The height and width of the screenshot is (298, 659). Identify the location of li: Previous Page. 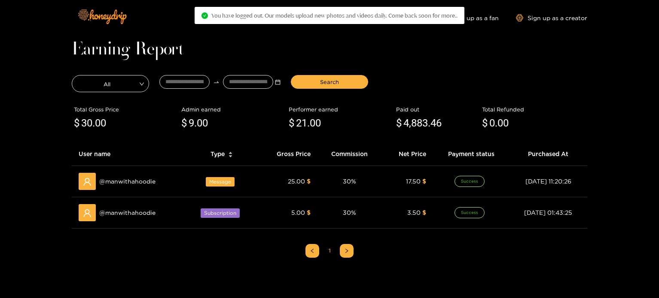
(312, 251).